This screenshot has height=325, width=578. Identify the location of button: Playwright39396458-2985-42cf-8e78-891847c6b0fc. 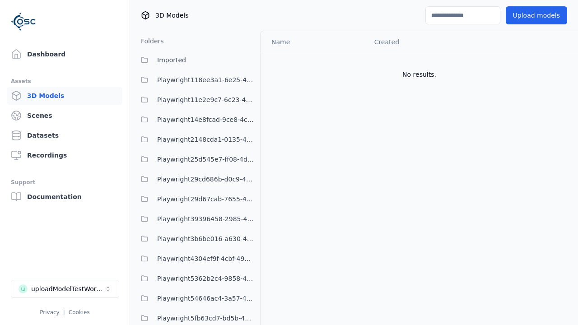
(195, 219).